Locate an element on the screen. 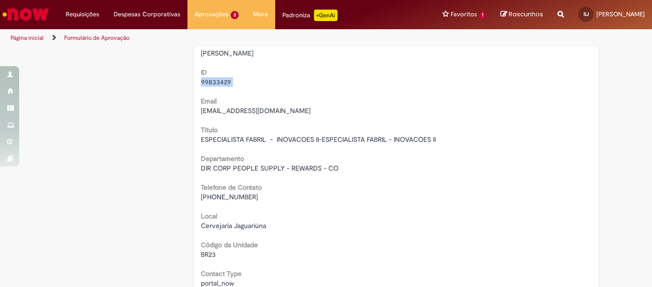 The height and width of the screenshot is (287, 652). b: Título is located at coordinates (209, 130).